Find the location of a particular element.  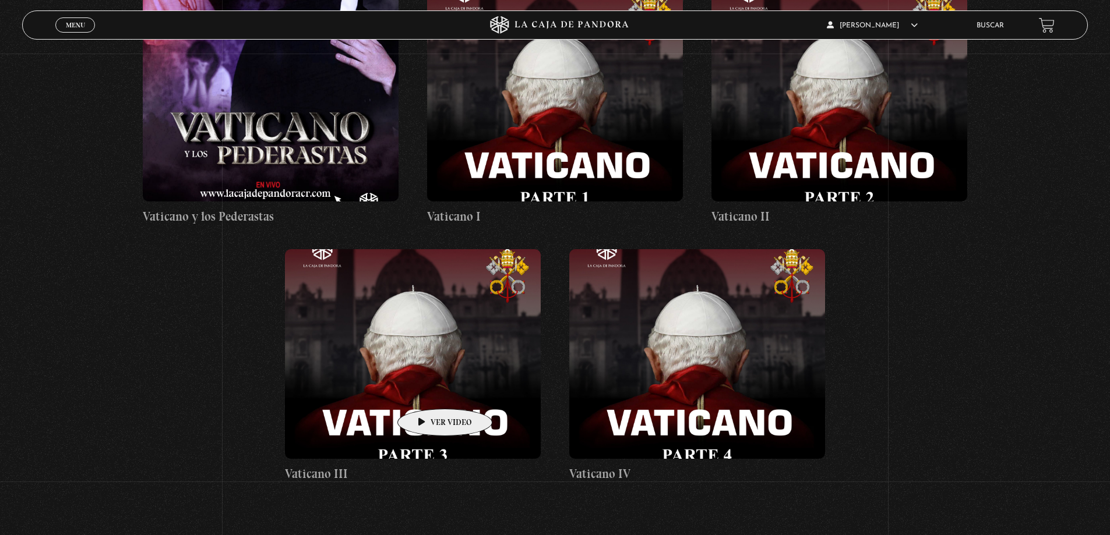

h4: Vaticano I is located at coordinates (555, 217).